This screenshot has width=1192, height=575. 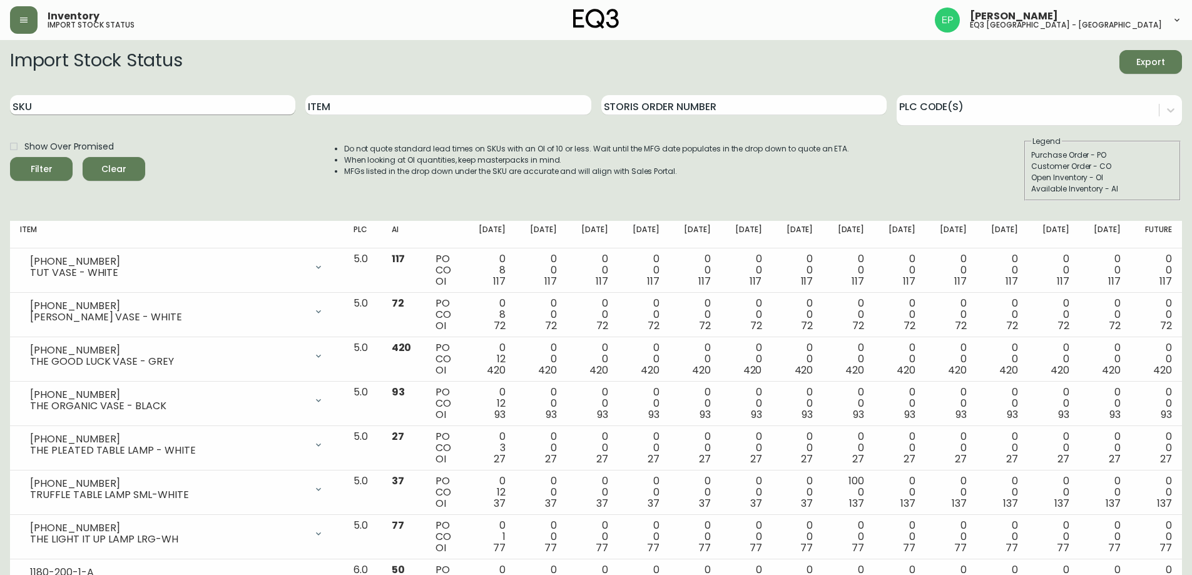 I want to click on div: TUT VASE - WHITE, so click(x=168, y=273).